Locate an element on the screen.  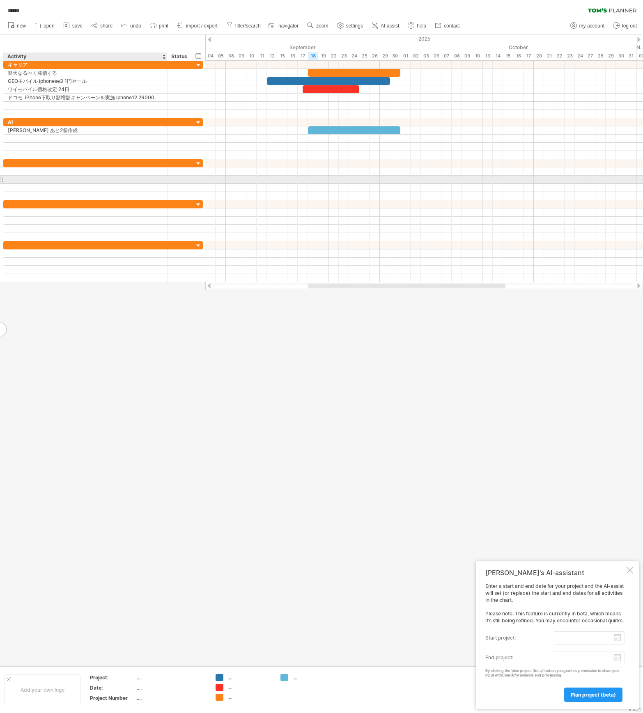
div: Monday, 20 October 2025 is located at coordinates (538, 56).